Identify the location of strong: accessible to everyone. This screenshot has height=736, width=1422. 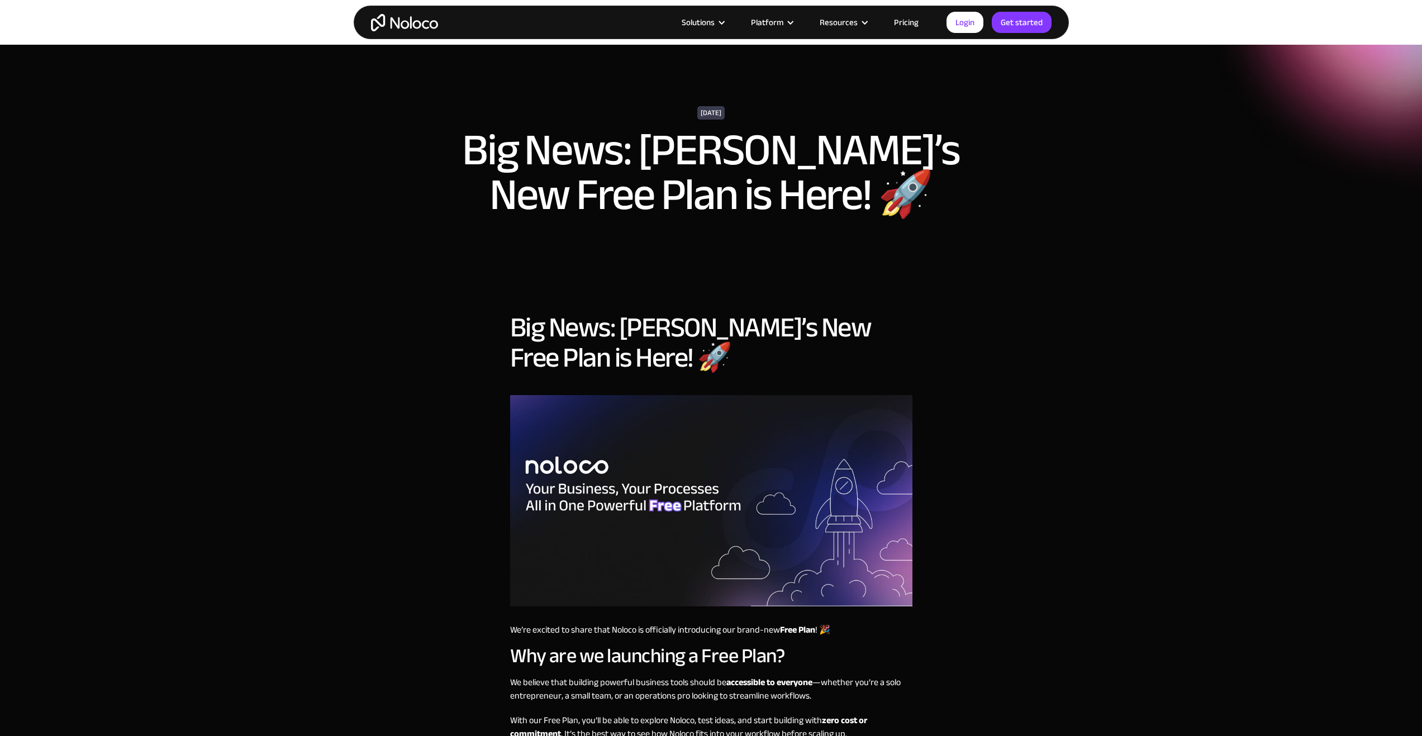
(770, 682).